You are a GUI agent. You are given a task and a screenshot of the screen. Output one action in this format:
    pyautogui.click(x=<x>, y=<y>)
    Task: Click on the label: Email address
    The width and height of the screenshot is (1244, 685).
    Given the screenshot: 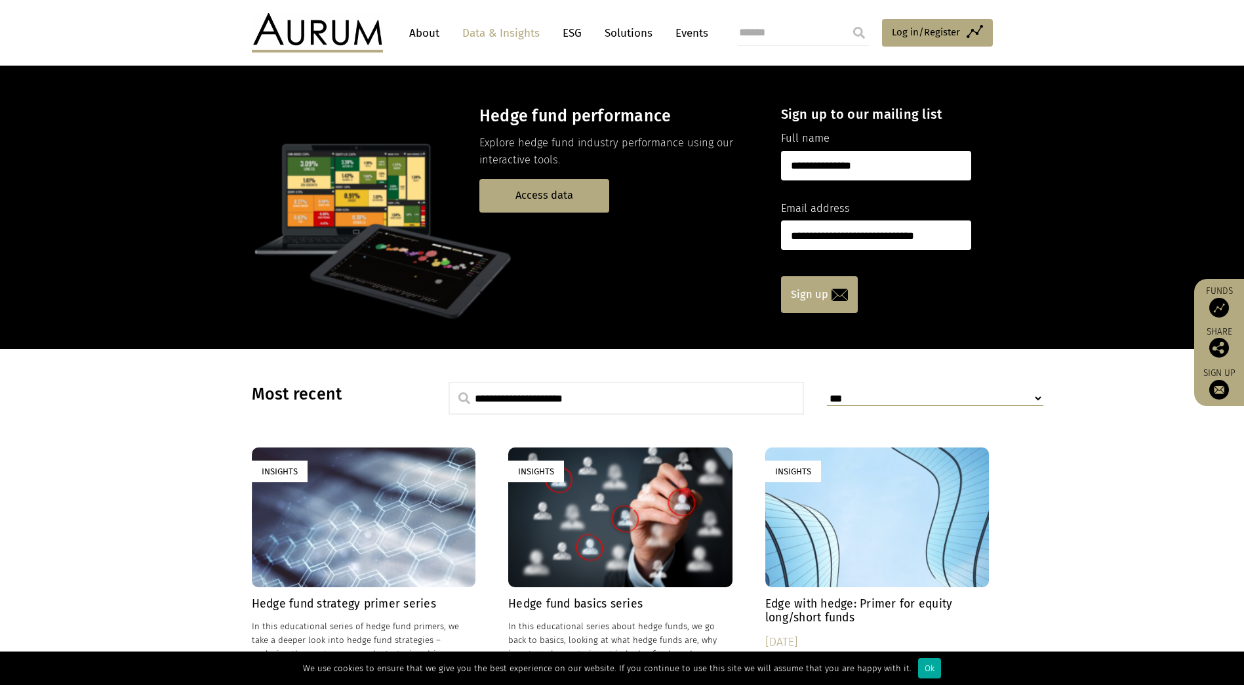 What is the action you would take?
    pyautogui.click(x=815, y=209)
    